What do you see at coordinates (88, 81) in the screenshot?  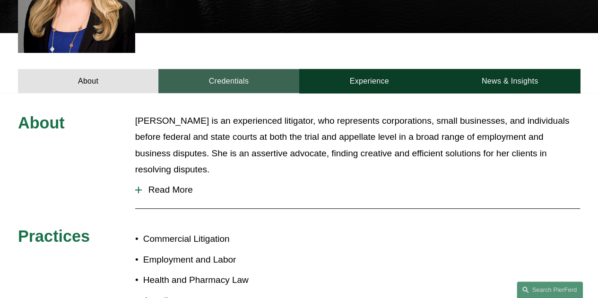 I see `a: About` at bounding box center [88, 81].